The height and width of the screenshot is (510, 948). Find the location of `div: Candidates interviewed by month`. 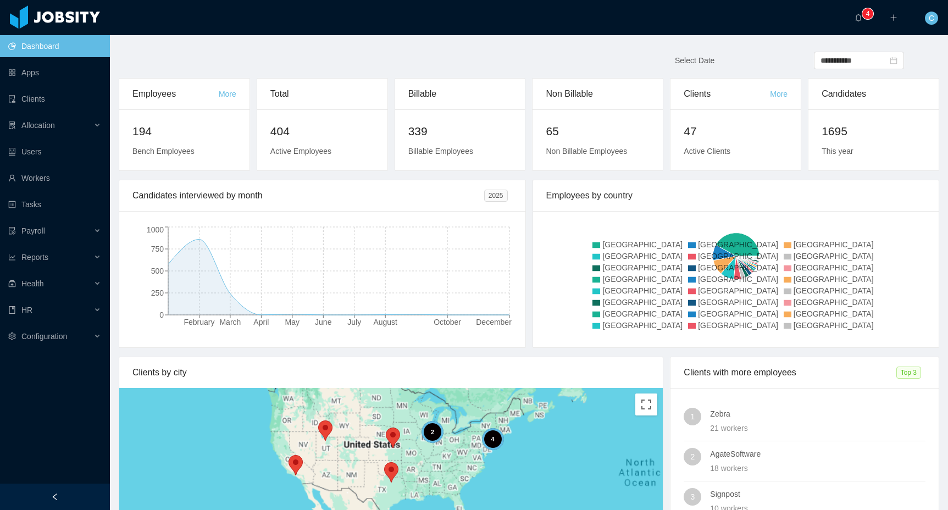

div: Candidates interviewed by month is located at coordinates (308, 196).